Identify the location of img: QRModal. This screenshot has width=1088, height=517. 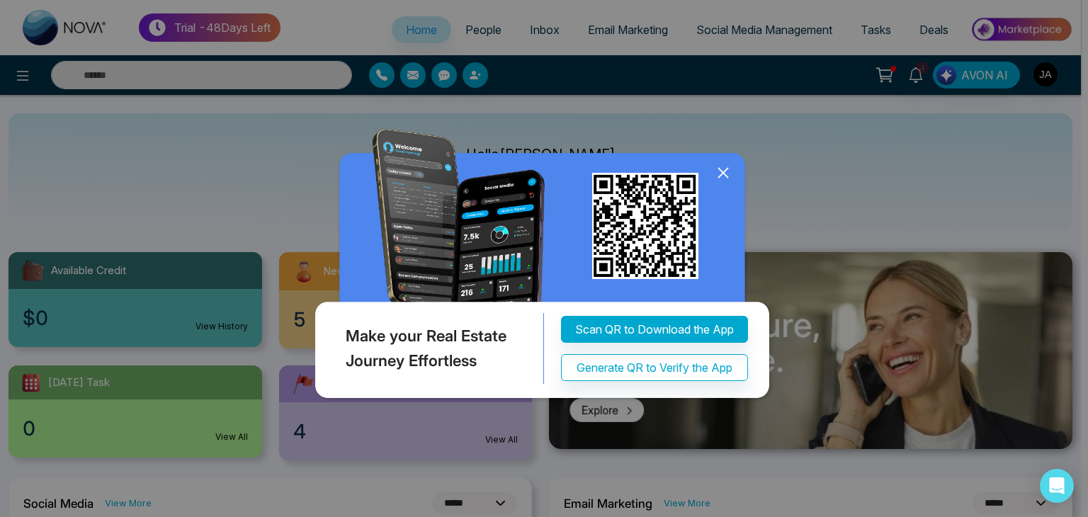
(544, 266).